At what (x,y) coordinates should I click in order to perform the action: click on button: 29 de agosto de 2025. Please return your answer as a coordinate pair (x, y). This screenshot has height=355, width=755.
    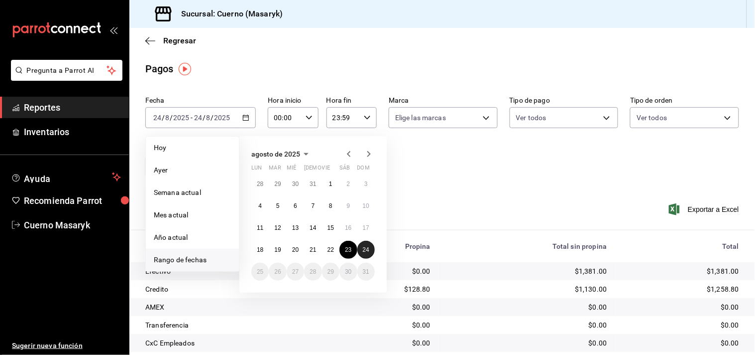
    Looking at the image, I should click on (331, 271).